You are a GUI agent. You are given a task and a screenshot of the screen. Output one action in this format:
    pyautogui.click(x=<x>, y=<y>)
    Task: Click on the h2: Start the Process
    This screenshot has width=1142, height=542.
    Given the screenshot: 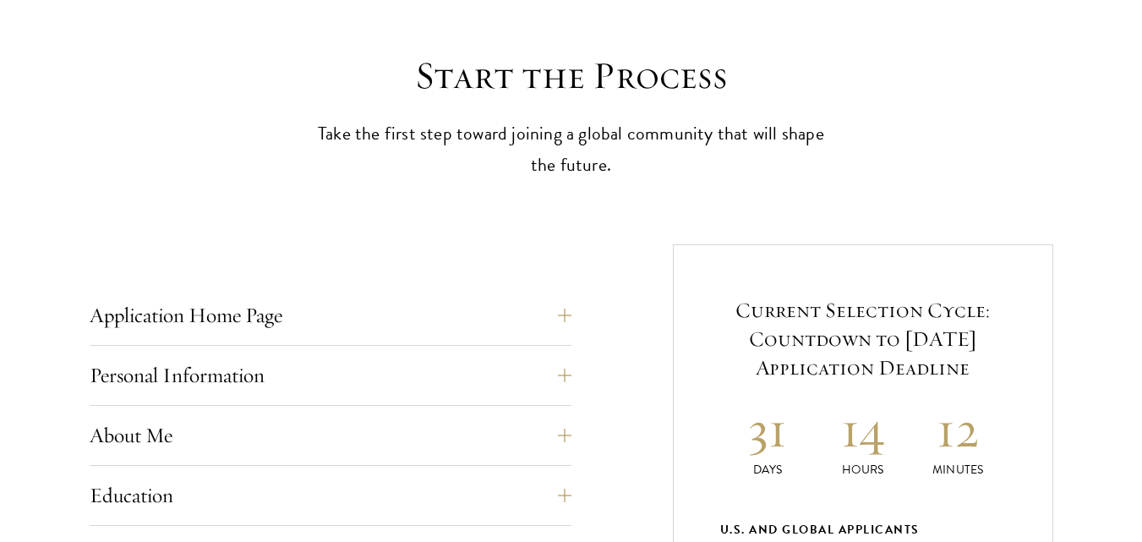 What is the action you would take?
    pyautogui.click(x=572, y=76)
    